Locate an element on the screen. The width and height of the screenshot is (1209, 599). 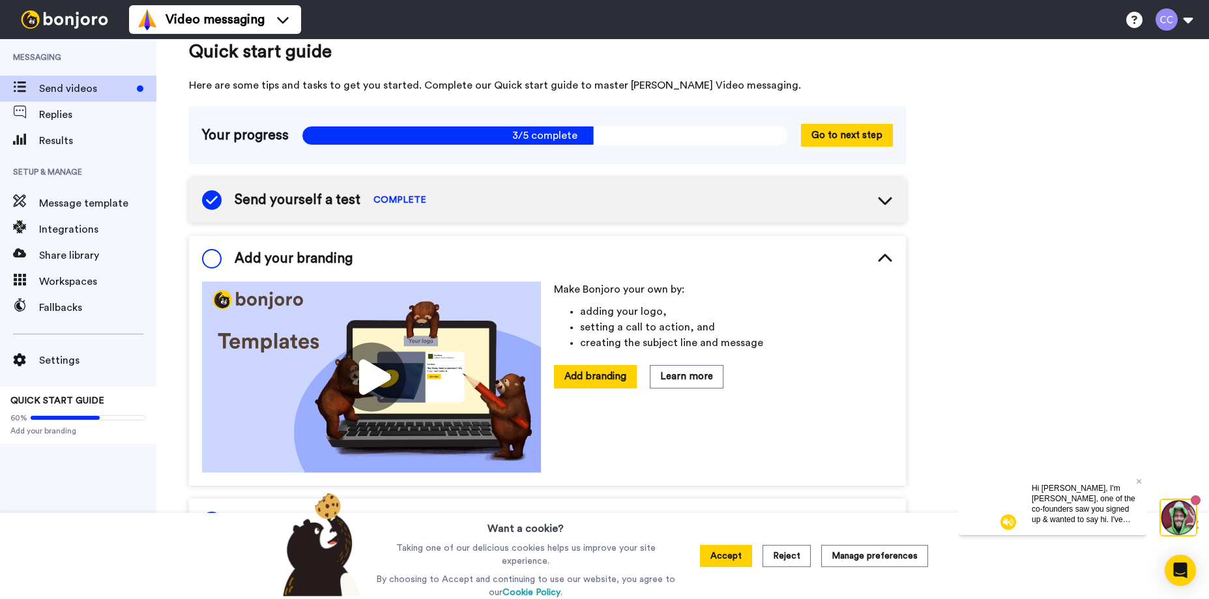
span: Here are some tips and tasks to get you started. Complete our Quick start guide to master [PERSON... is located at coordinates (547, 85).